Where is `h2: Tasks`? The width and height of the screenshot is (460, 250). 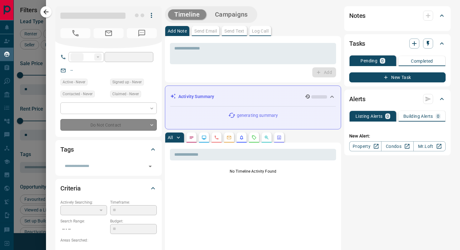 h2: Tasks is located at coordinates (357, 43).